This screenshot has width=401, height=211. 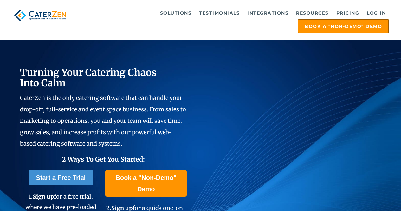 I want to click on img: caterzen, so click(x=40, y=15).